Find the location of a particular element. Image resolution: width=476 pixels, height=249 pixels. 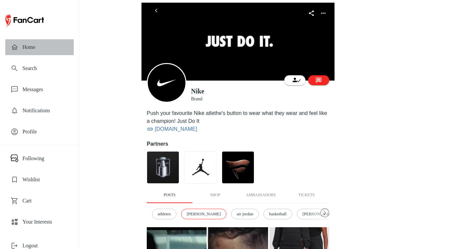

div: basketball is located at coordinates (278, 214).